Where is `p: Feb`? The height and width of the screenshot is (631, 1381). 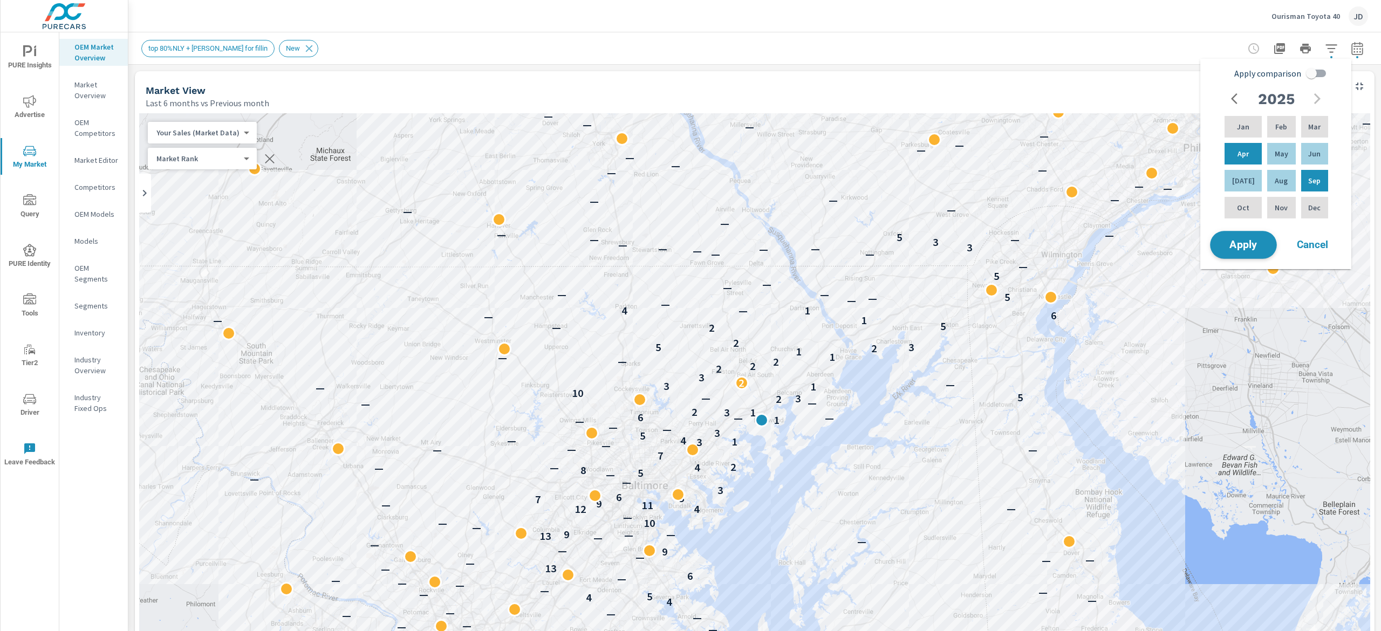 p: Feb is located at coordinates (1281, 127).